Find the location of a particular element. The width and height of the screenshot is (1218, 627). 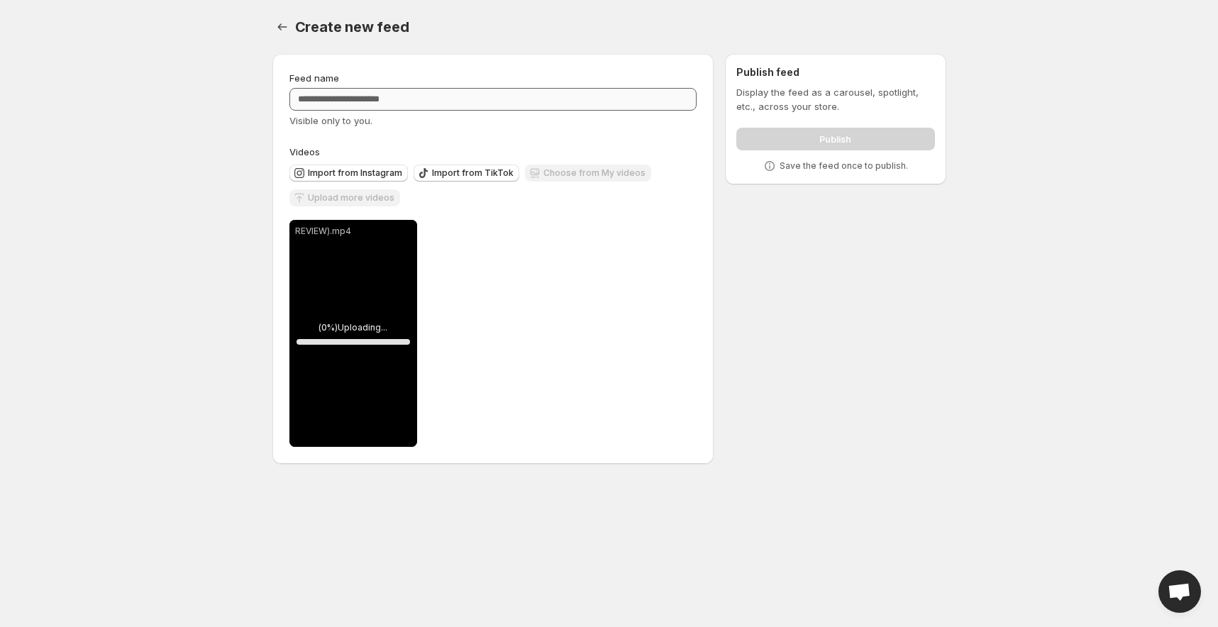

span: Visible only to you. is located at coordinates (331, 121).